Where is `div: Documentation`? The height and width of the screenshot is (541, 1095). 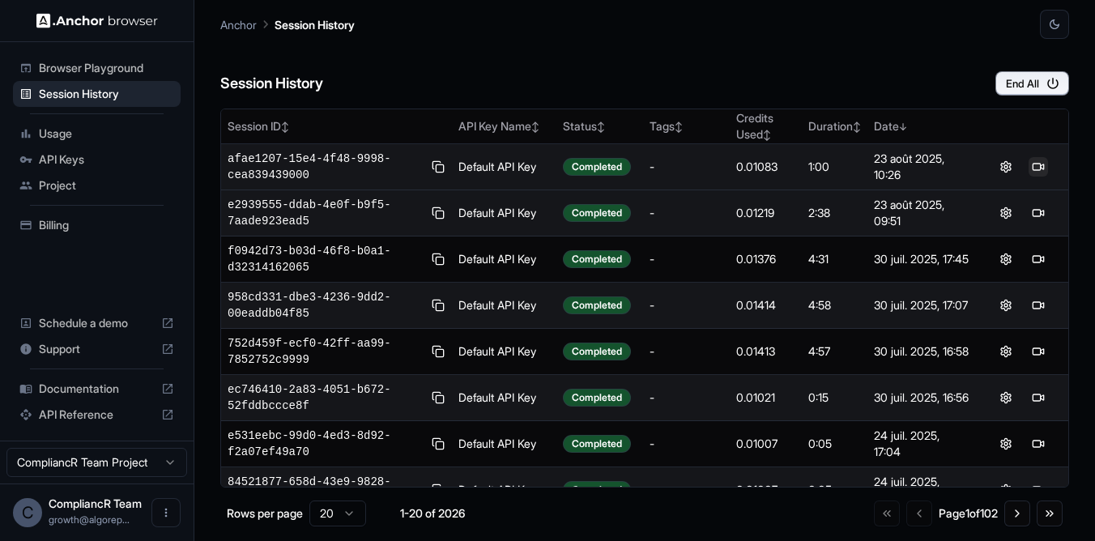
div: Documentation is located at coordinates (96, 389).